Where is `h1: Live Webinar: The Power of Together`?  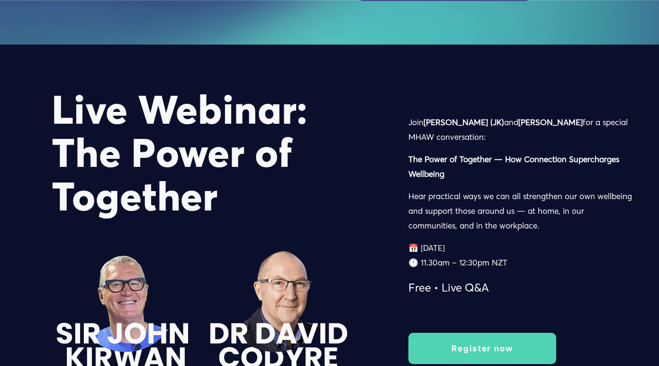
h1: Live Webinar: The Power of Together is located at coordinates (215, 153).